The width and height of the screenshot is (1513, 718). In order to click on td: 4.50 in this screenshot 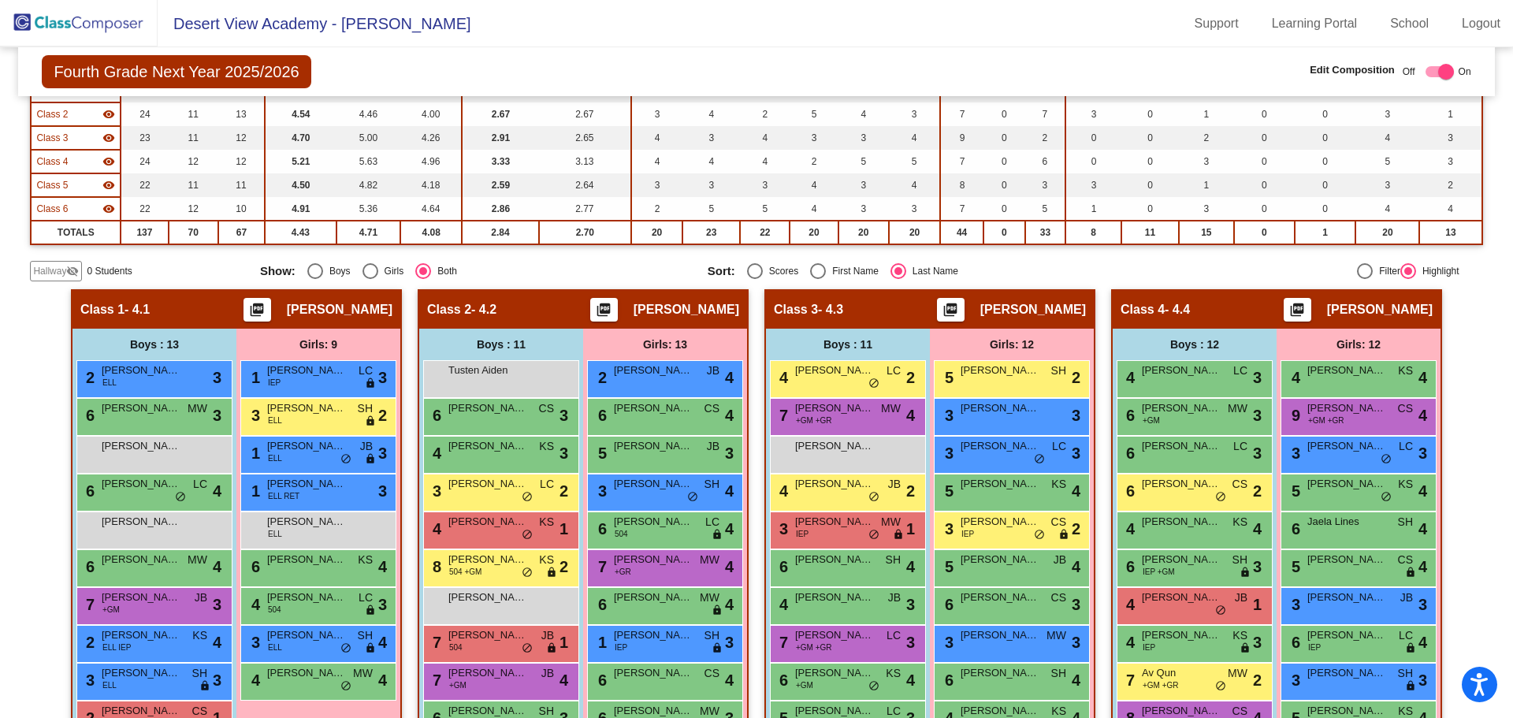, I will do `click(300, 185)`.